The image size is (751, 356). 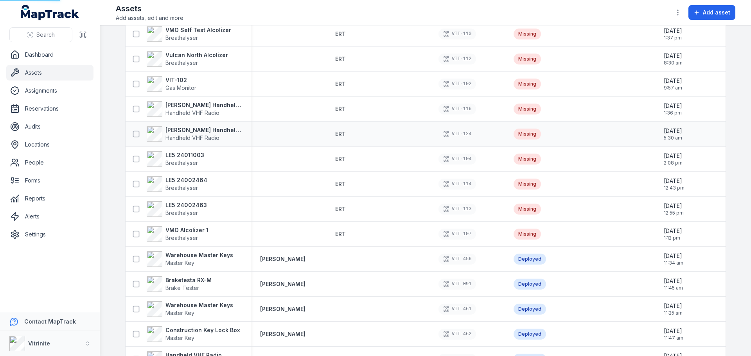 I want to click on div: VIT-114, so click(x=457, y=184).